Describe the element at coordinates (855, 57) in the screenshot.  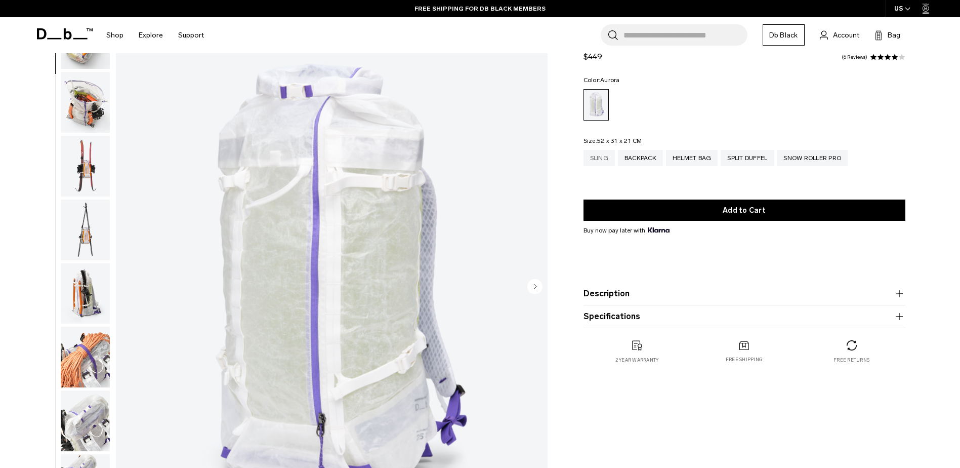
I see `a: 6 reviews` at that location.